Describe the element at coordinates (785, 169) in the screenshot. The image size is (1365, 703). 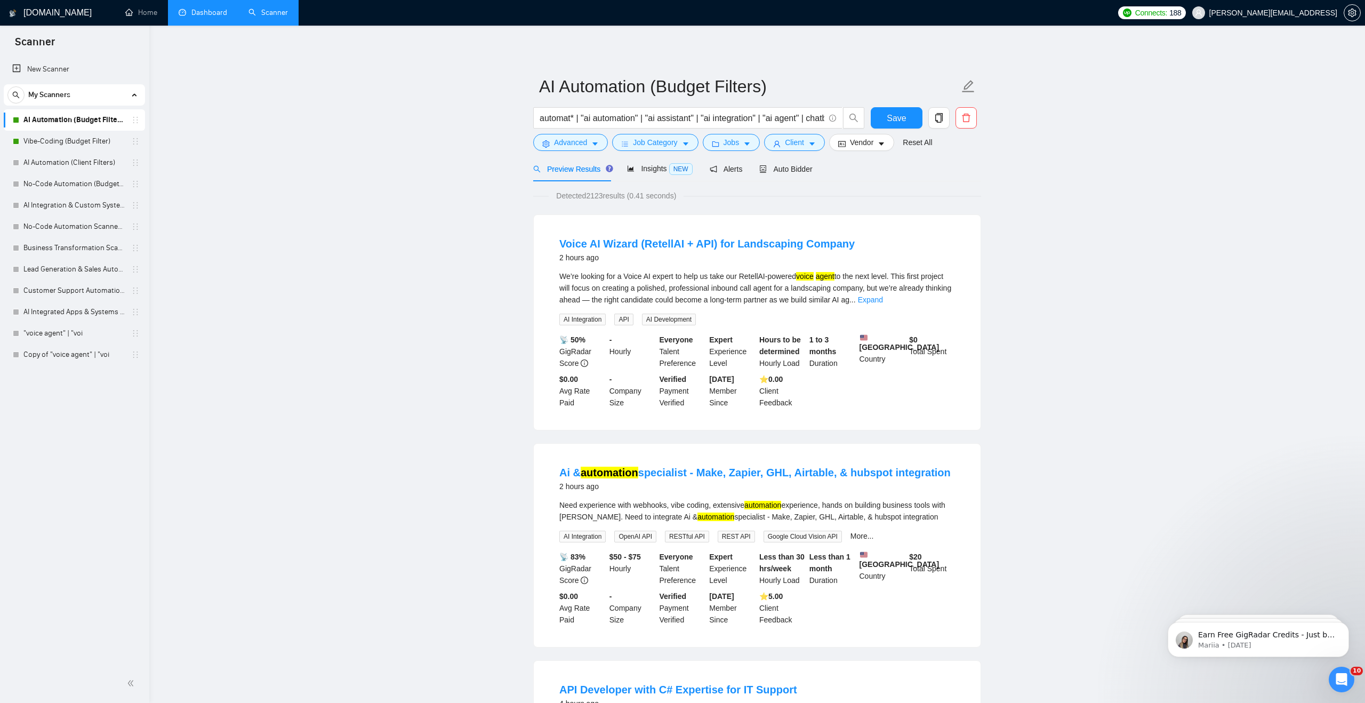
I see `span: Auto Bidder` at that location.